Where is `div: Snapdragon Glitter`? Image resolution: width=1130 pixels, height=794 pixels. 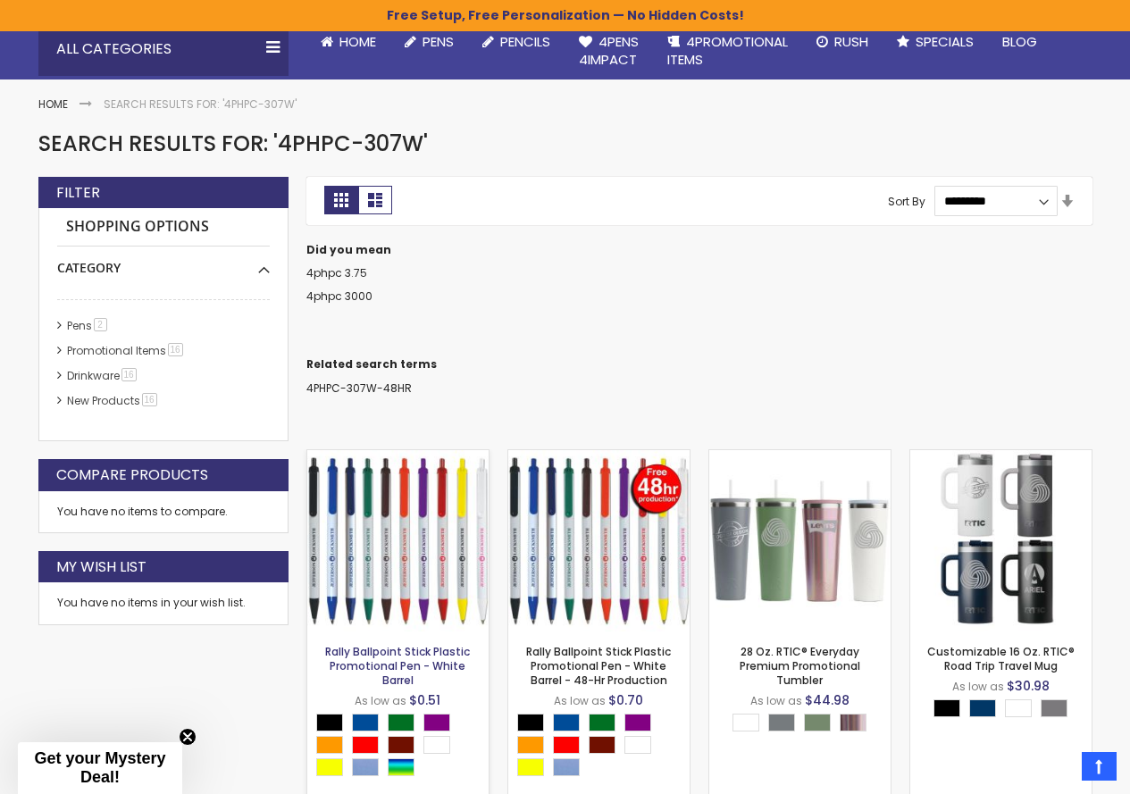 div: Snapdragon Glitter is located at coordinates (853, 723).